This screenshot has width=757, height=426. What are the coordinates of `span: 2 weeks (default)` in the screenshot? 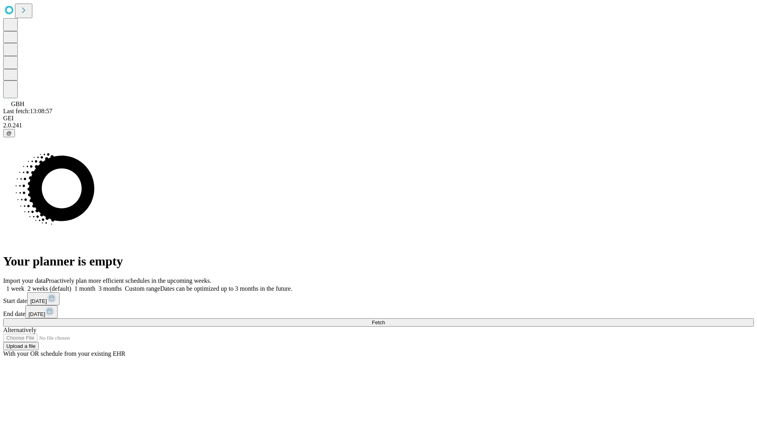 It's located at (49, 288).